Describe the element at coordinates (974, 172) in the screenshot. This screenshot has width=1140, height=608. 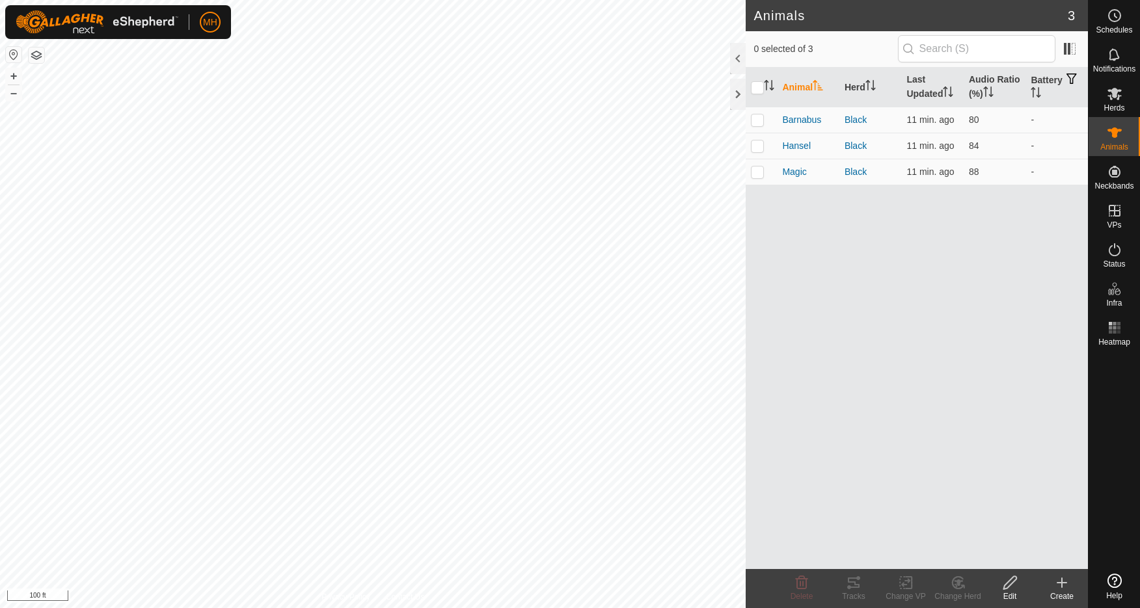
I see `span: 88` at that location.